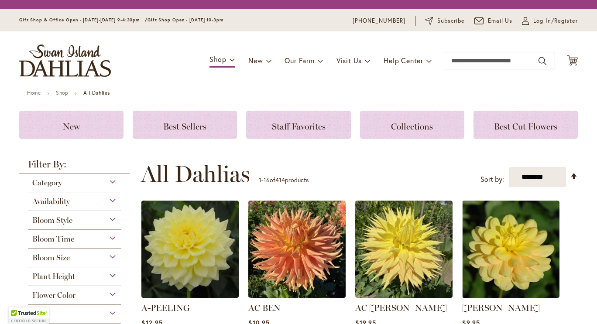  Describe the element at coordinates (349, 60) in the screenshot. I see `span: Visit Us` at that location.